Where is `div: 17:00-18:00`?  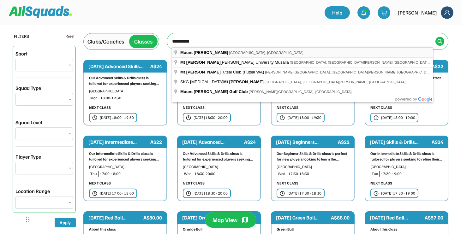
div: 17:00-18:00 is located at coordinates (130, 174).